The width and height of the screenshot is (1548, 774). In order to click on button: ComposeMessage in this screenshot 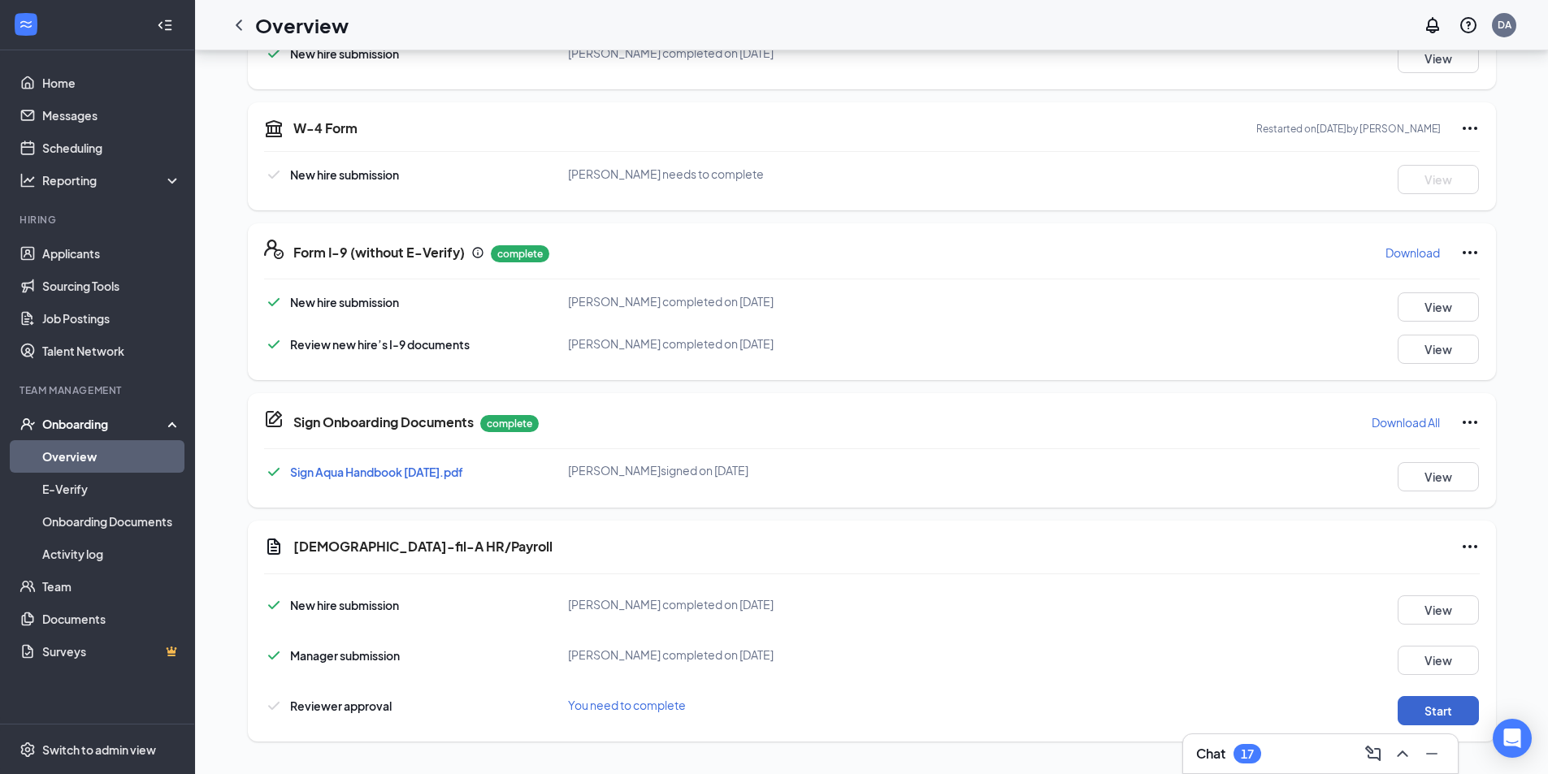, I will do `click(1373, 754)`.